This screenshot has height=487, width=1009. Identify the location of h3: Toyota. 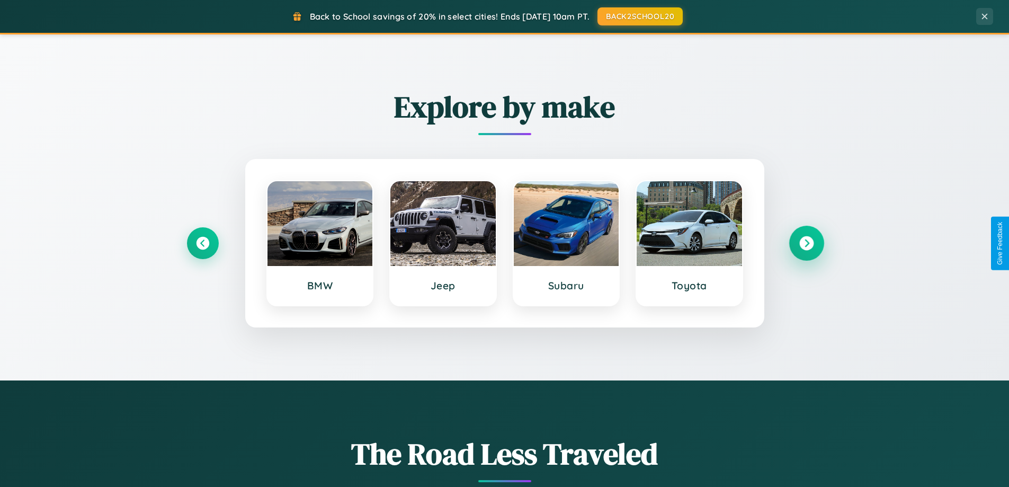
(689, 285).